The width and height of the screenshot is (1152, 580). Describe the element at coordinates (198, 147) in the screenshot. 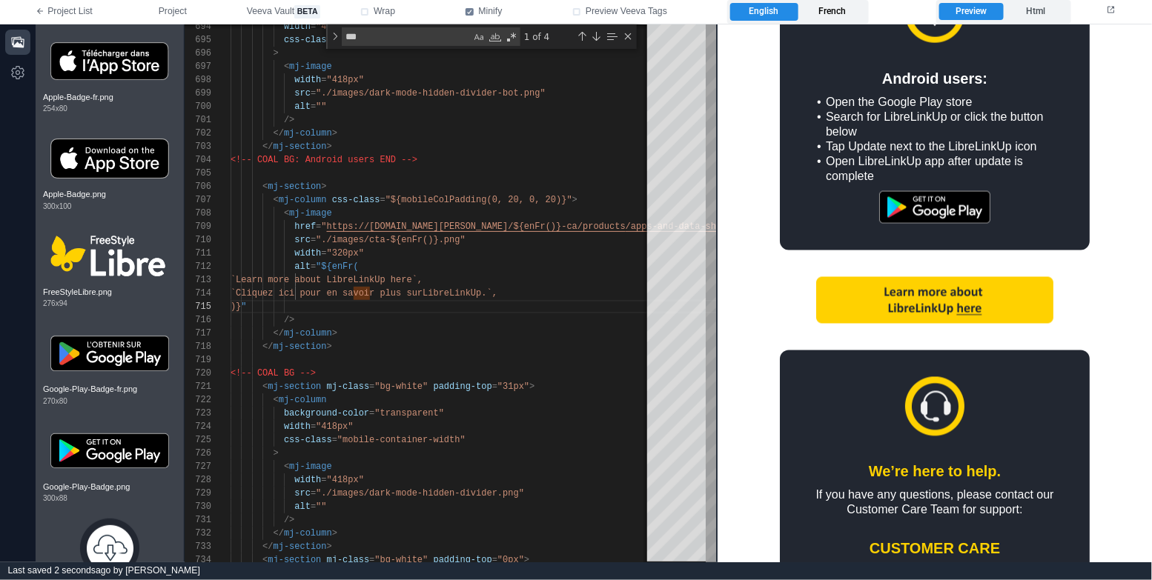

I see `div: 703` at that location.